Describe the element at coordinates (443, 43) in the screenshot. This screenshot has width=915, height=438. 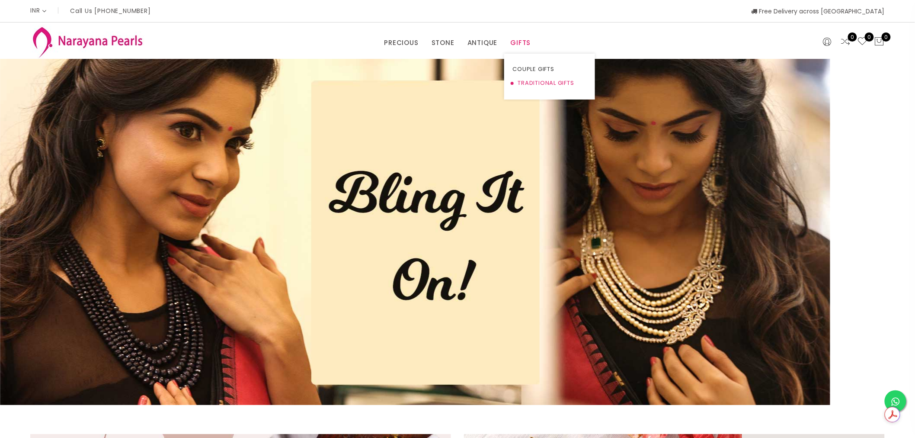
I see `a: STONE` at that location.